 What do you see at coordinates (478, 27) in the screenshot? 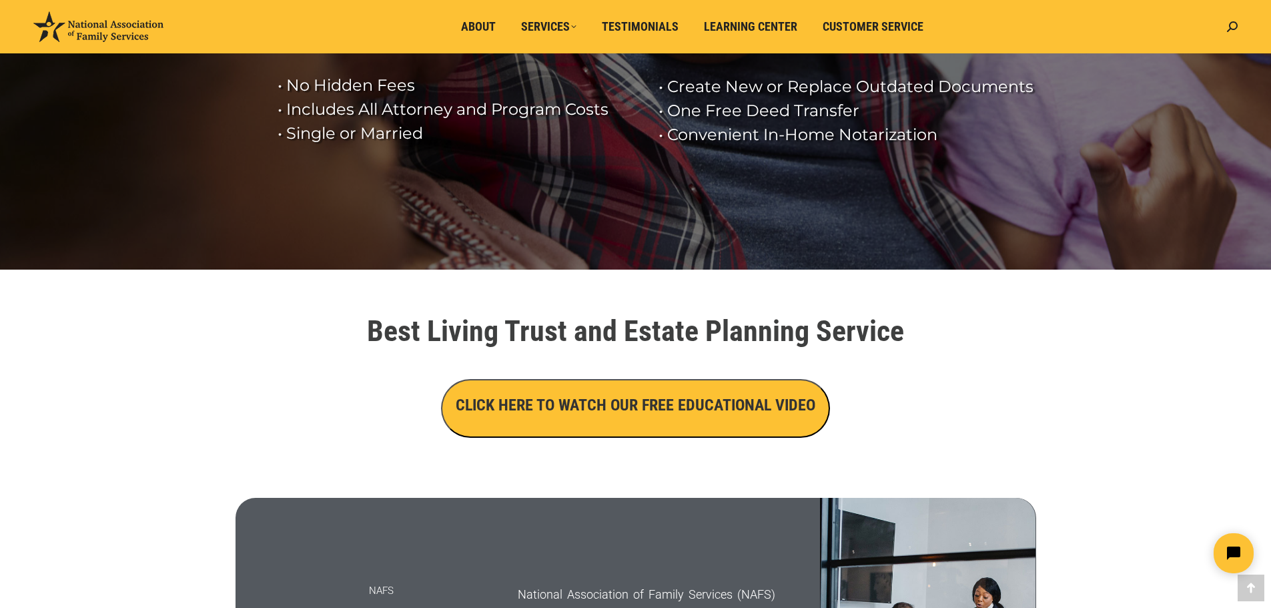
I see `a: About` at bounding box center [478, 27].